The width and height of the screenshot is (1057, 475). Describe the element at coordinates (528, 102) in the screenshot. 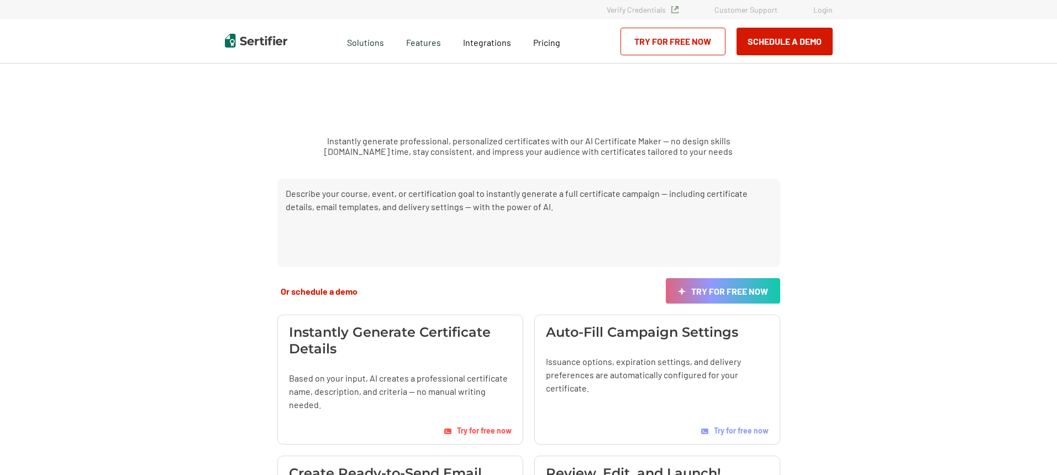

I see `h1: AI Certificate Maker` at that location.